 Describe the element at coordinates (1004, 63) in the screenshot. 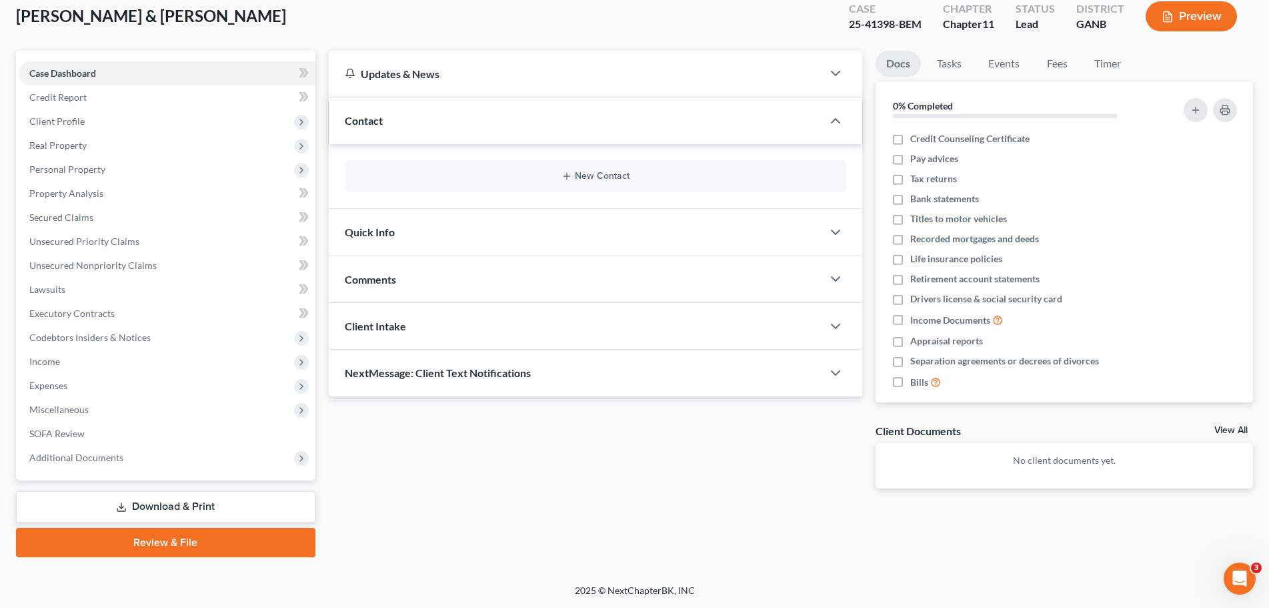

I see `a: Events` at that location.